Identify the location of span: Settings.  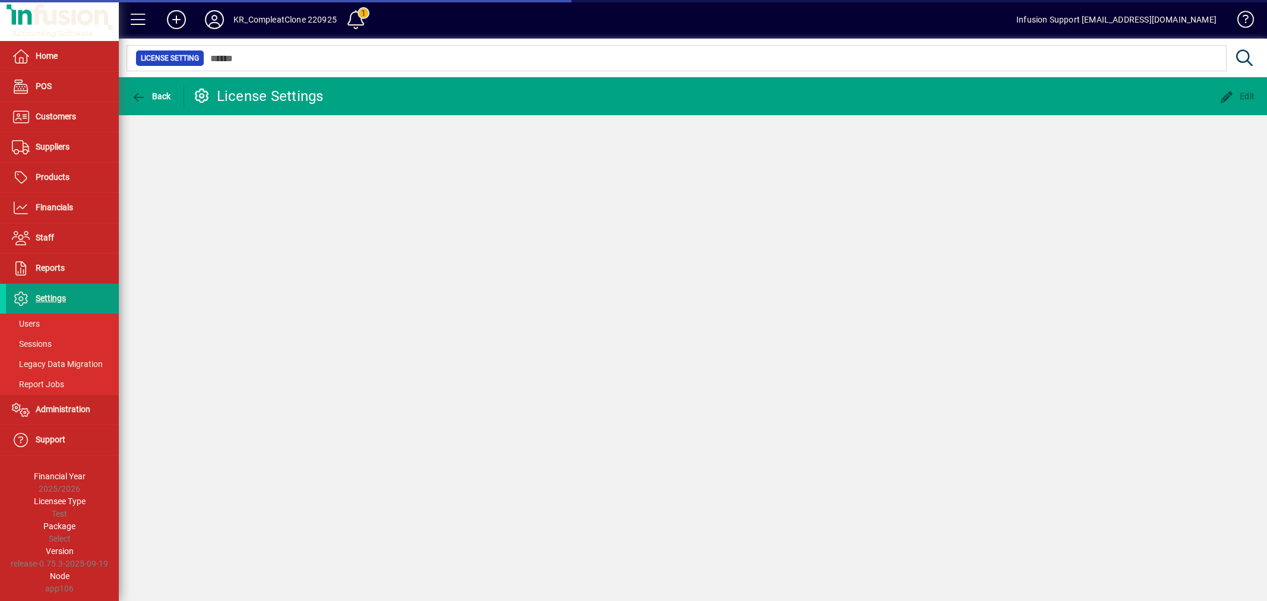
(50, 298).